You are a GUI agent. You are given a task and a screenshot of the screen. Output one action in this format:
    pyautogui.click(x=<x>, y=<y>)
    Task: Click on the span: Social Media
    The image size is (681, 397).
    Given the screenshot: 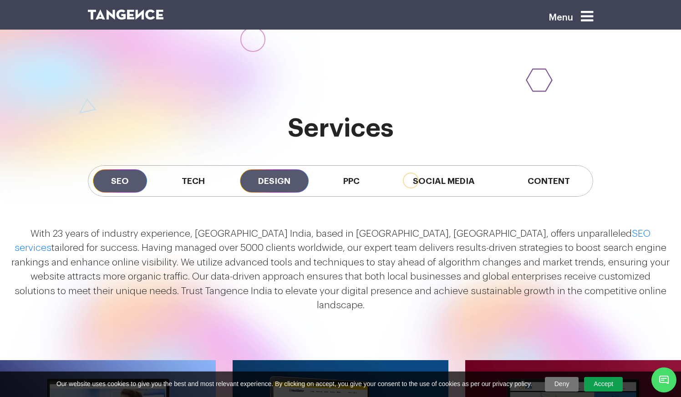 What is the action you would take?
    pyautogui.click(x=444, y=181)
    